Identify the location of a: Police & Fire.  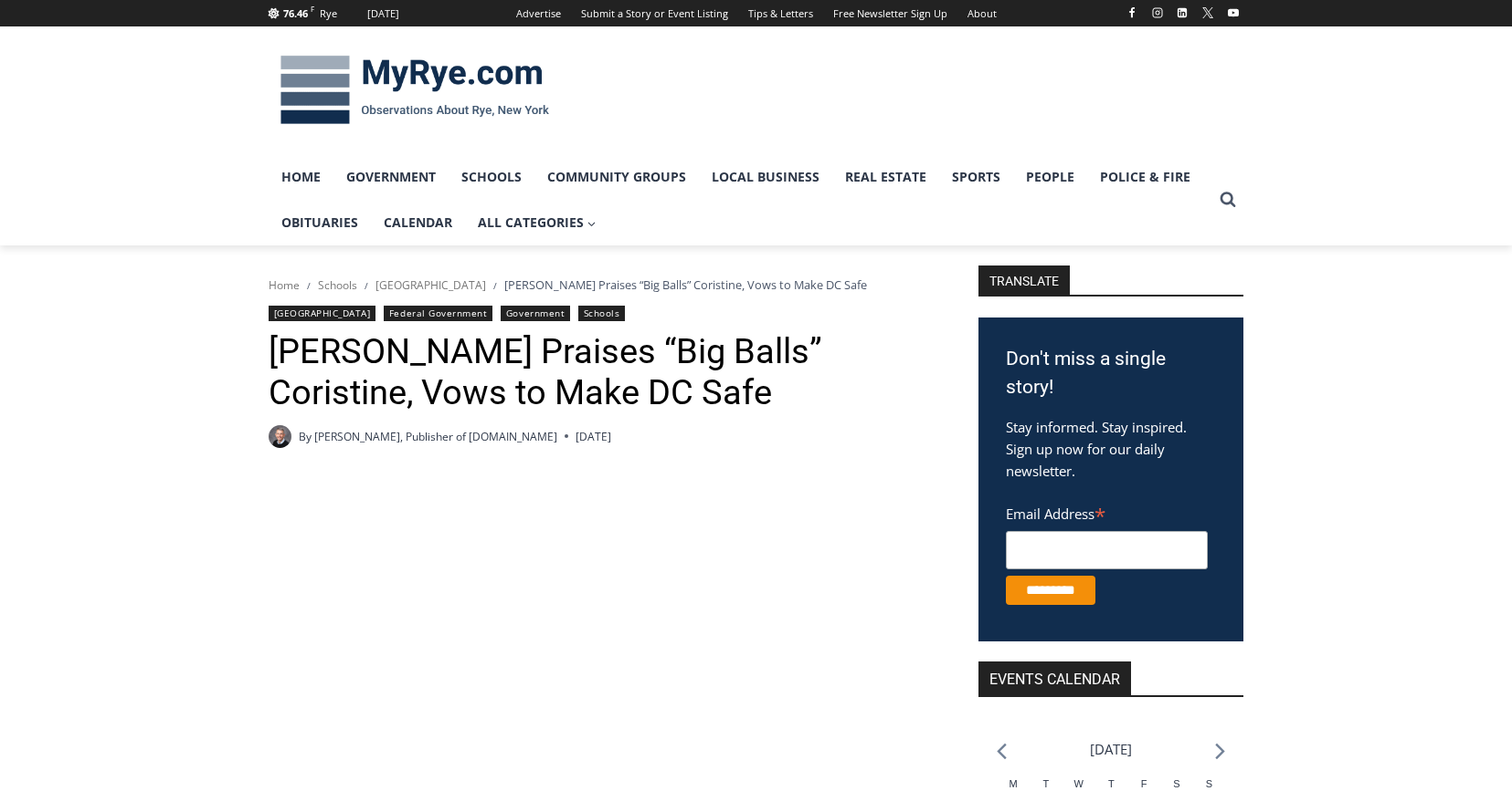
(1145, 178).